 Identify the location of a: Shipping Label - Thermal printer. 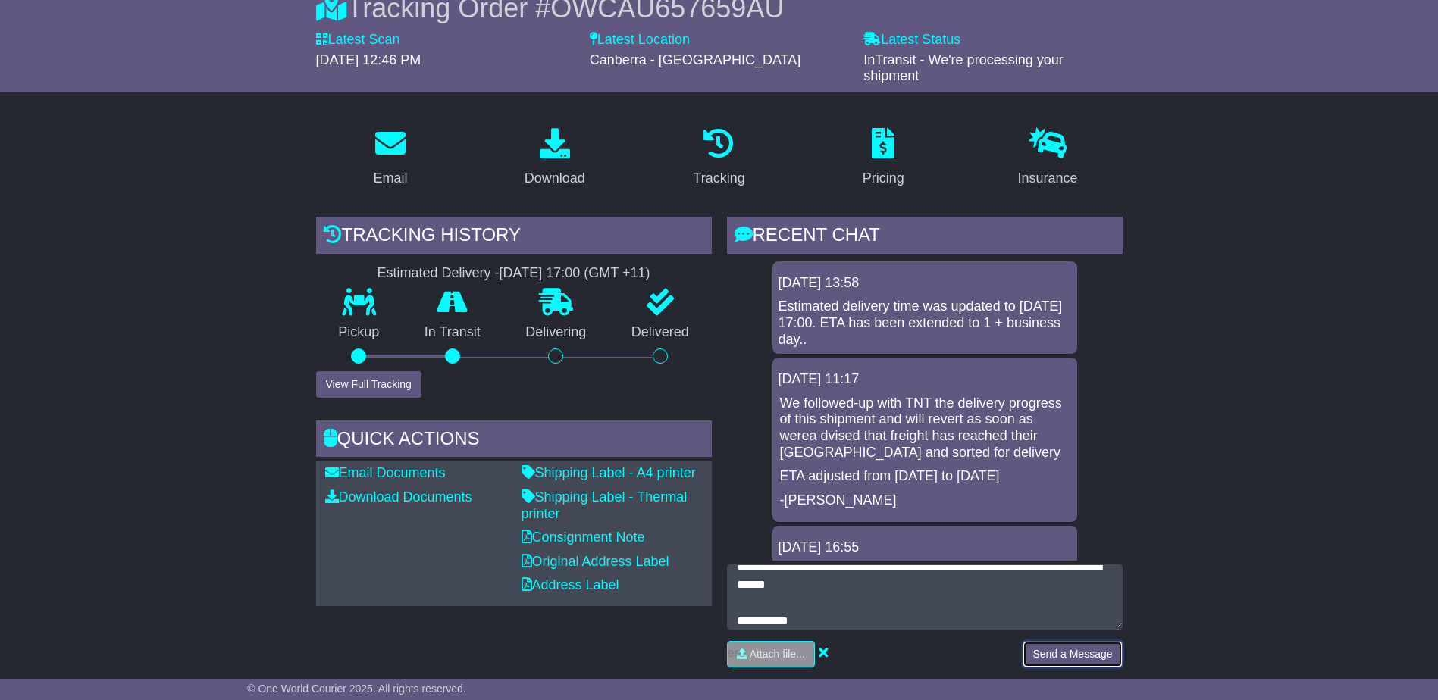
(604, 506).